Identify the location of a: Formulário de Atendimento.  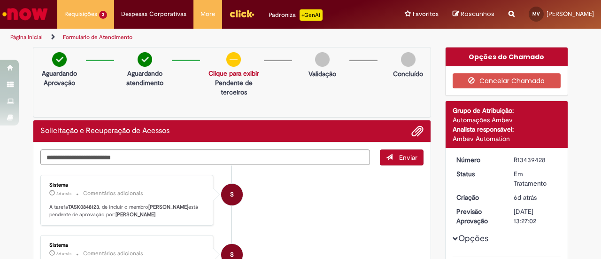
(98, 37).